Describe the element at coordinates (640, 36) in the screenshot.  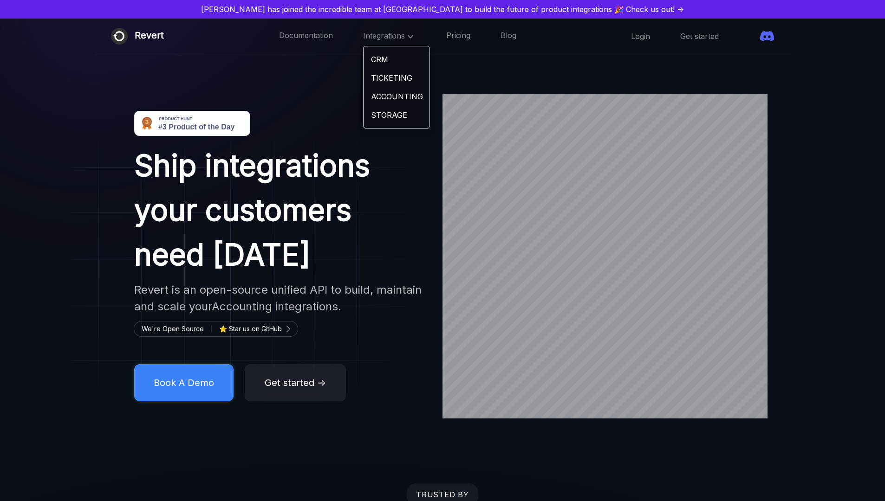
I see `a: Login` at that location.